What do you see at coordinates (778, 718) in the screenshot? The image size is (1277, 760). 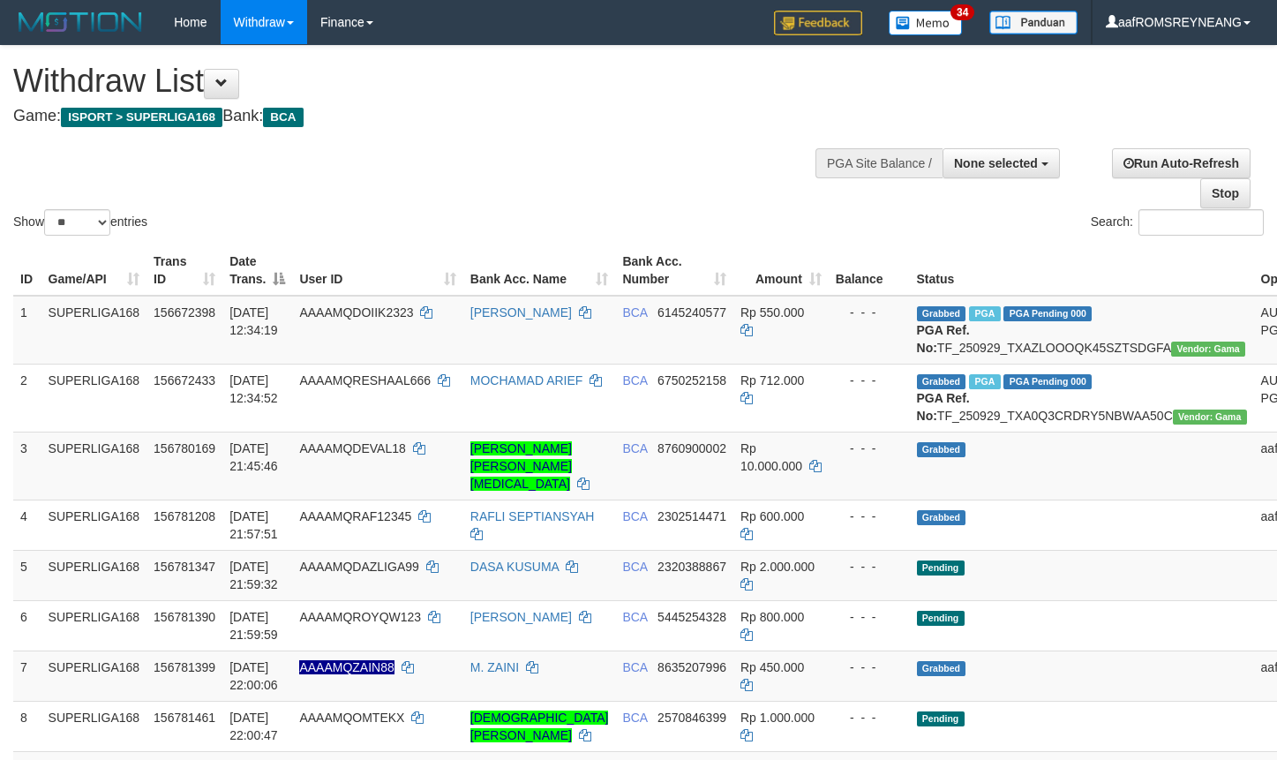 I see `span: Rp 1.000.000` at bounding box center [778, 718].